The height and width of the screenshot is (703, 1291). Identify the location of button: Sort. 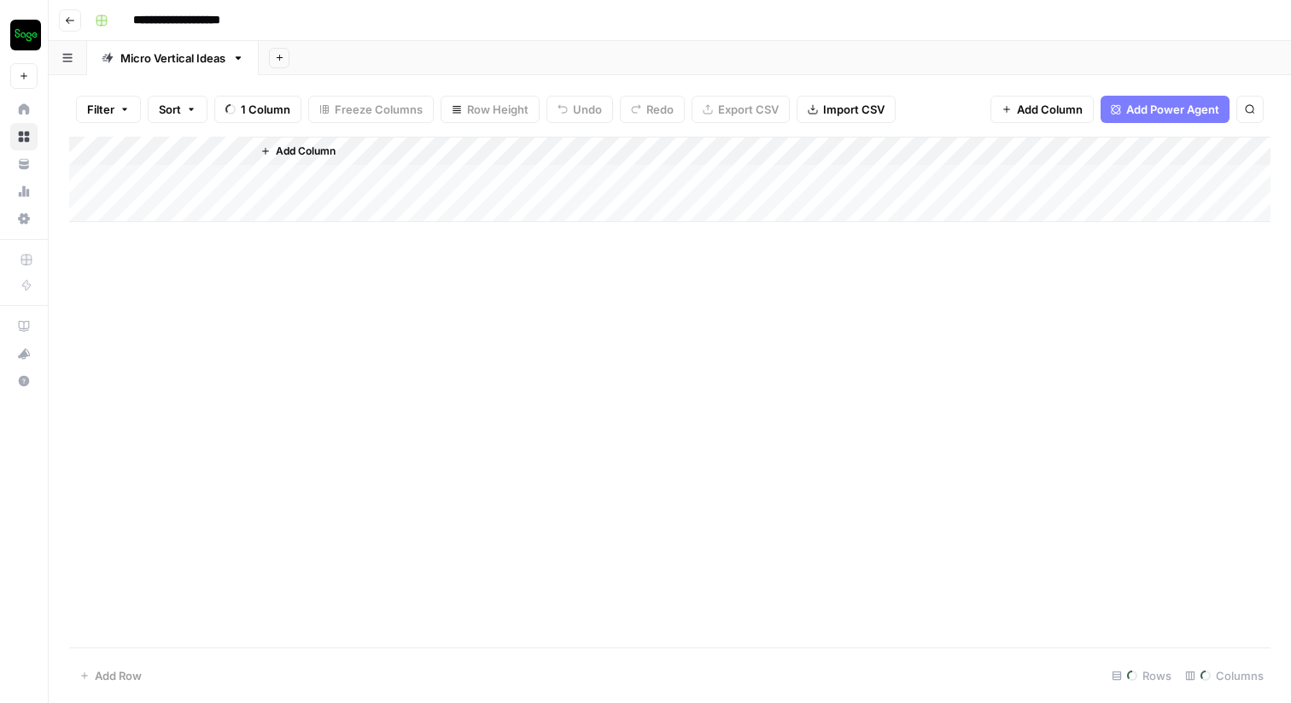
(178, 109).